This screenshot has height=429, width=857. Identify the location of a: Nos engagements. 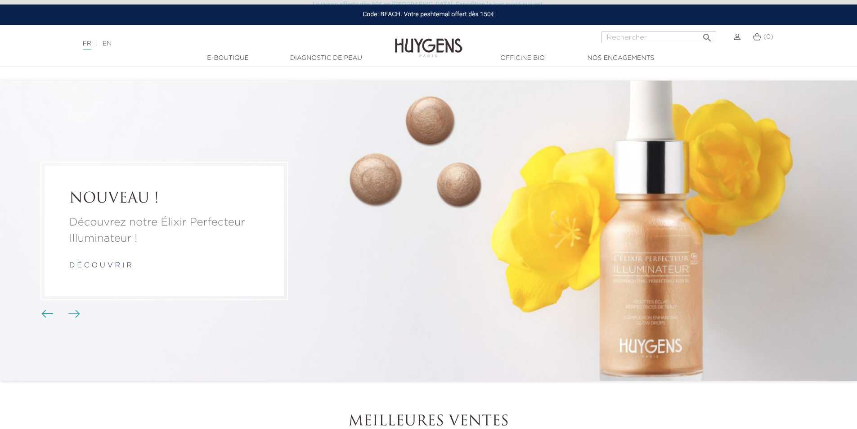
(621, 58).